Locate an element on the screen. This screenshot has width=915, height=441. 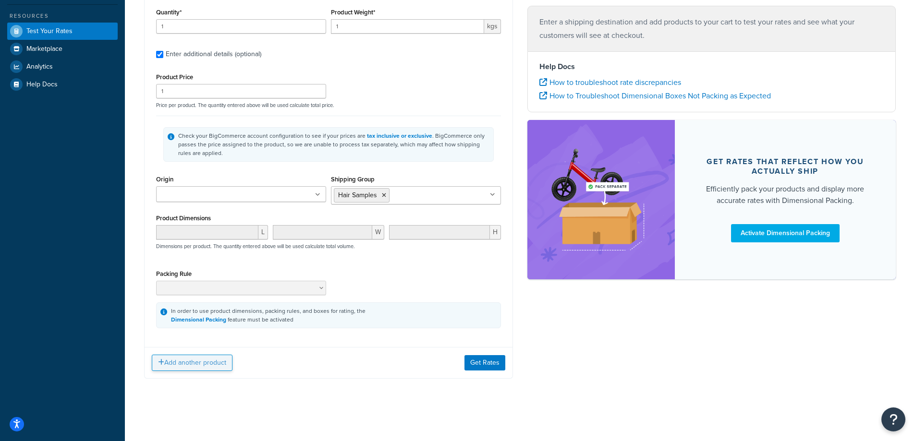
img: feature-image-dim-d40ad3071a2b3c8e08177464837368e35600d3c5e73b18a22c1e4bb210dc32ac.png is located at coordinates (601, 199).